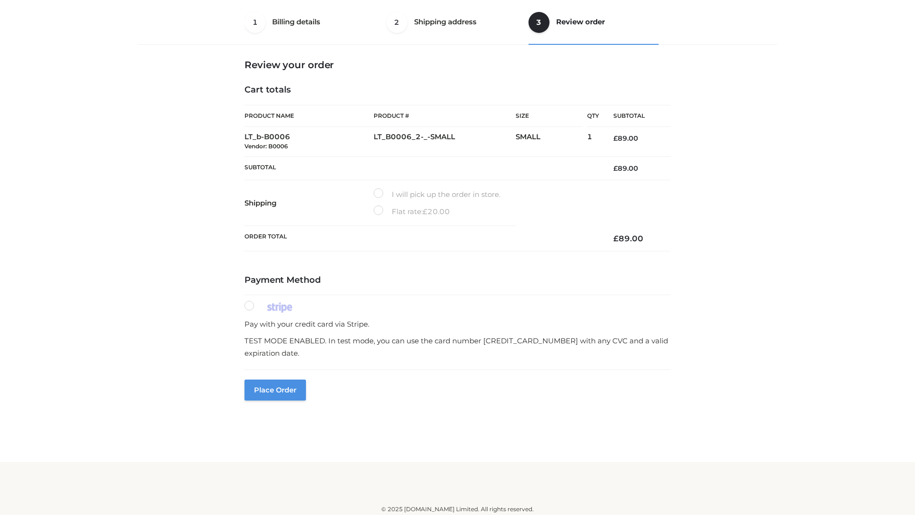  Describe the element at coordinates (458, 90) in the screenshot. I see `h4: Cart totals` at that location.